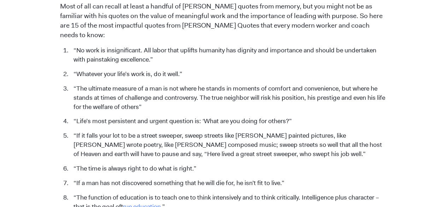 This screenshot has height=207, width=447. What do you see at coordinates (228, 98) in the screenshot?
I see `li: “The ultimate measure of a man is not where he stands in moments of comfort and convenience, but ...` at bounding box center [228, 98].